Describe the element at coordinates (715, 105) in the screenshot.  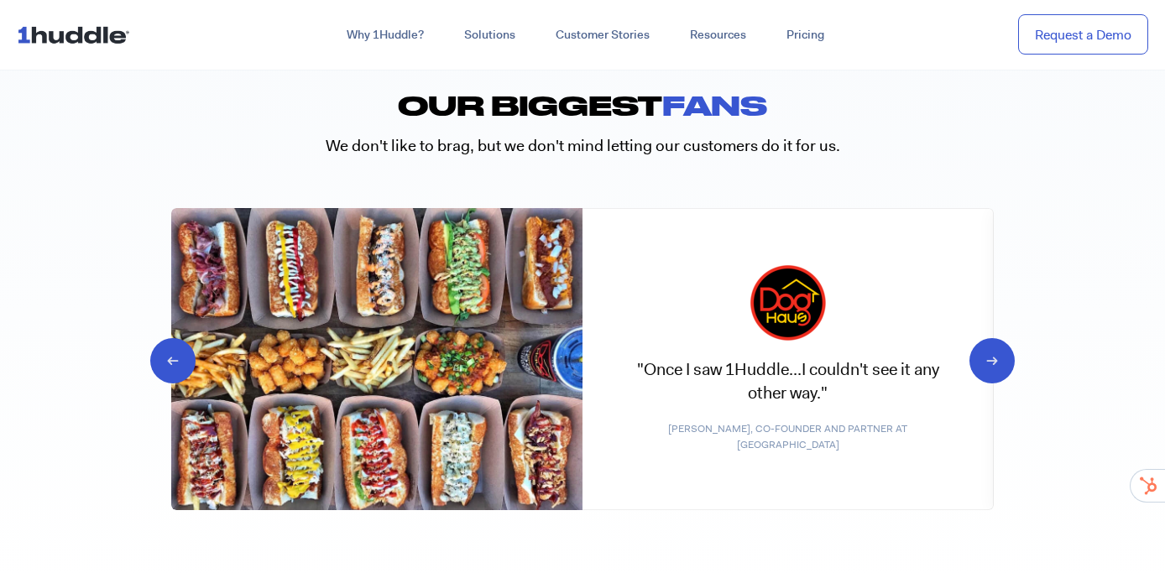
I see `span: fans` at that location.